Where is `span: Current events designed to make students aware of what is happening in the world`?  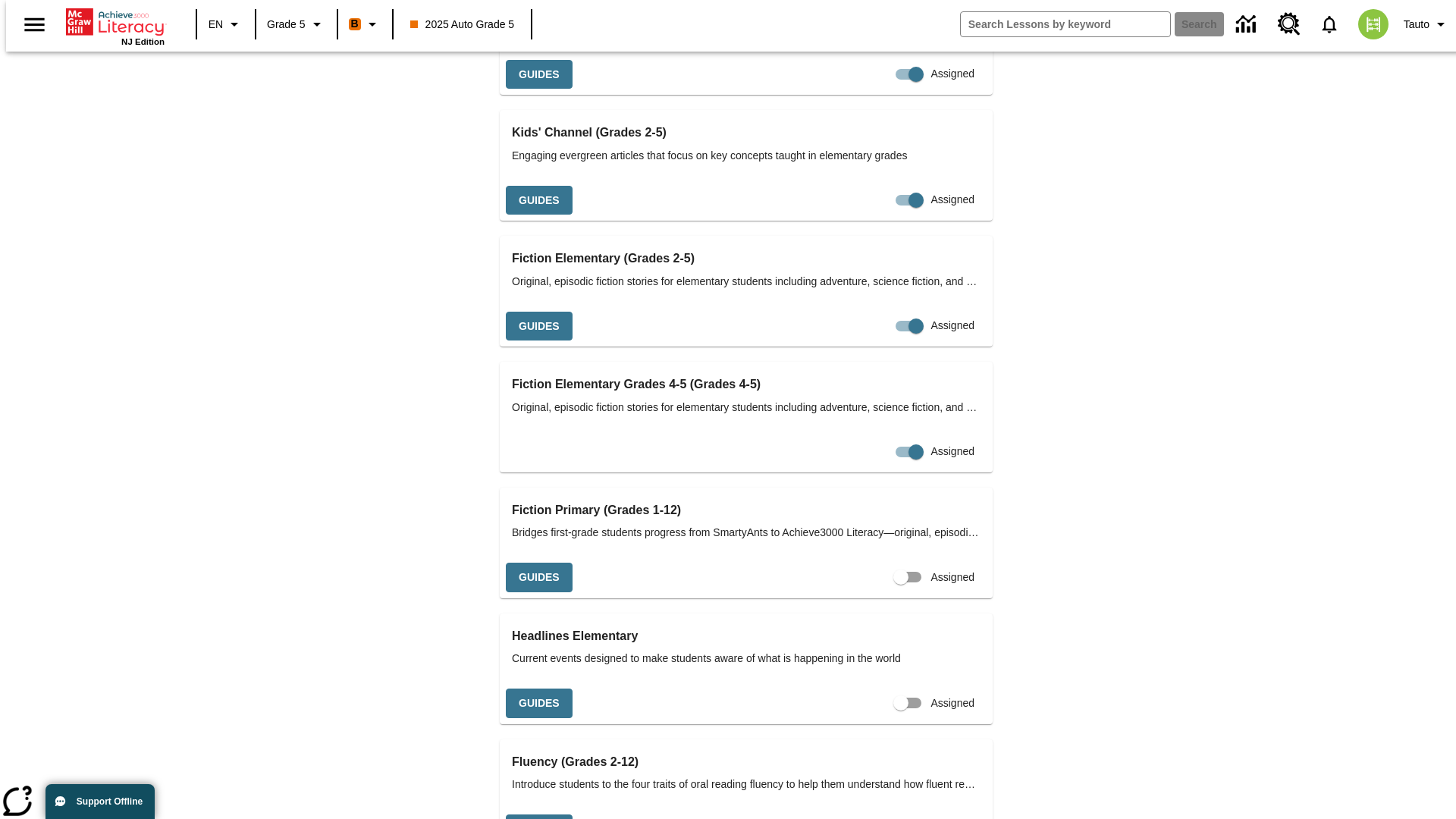
span: Current events designed to make students aware of what is happening in the world is located at coordinates (746, 658).